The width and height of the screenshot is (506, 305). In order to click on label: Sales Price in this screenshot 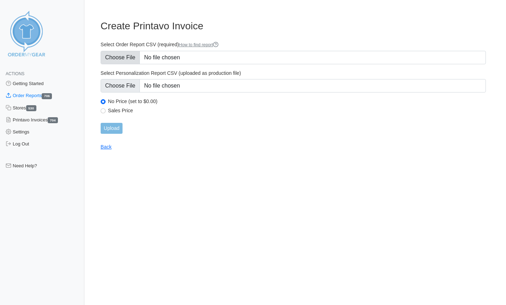, I will do `click(297, 111)`.